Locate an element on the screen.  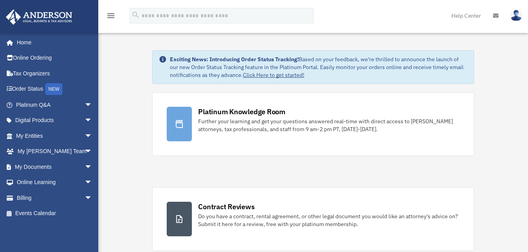
div: Contract Reviews is located at coordinates (226, 207).